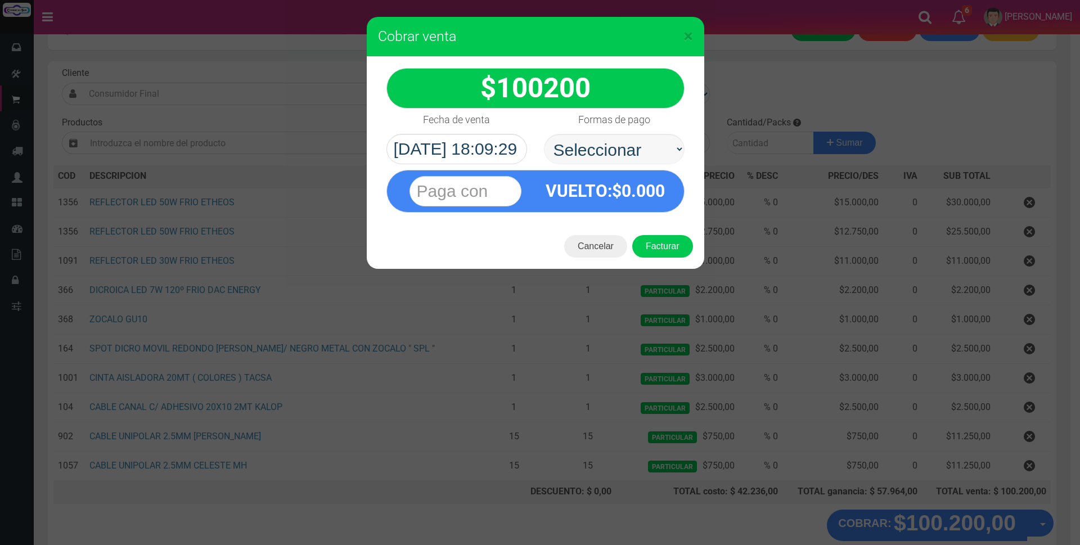 Image resolution: width=1080 pixels, height=545 pixels. What do you see at coordinates (576, 191) in the screenshot?
I see `span: VUELTO` at bounding box center [576, 191].